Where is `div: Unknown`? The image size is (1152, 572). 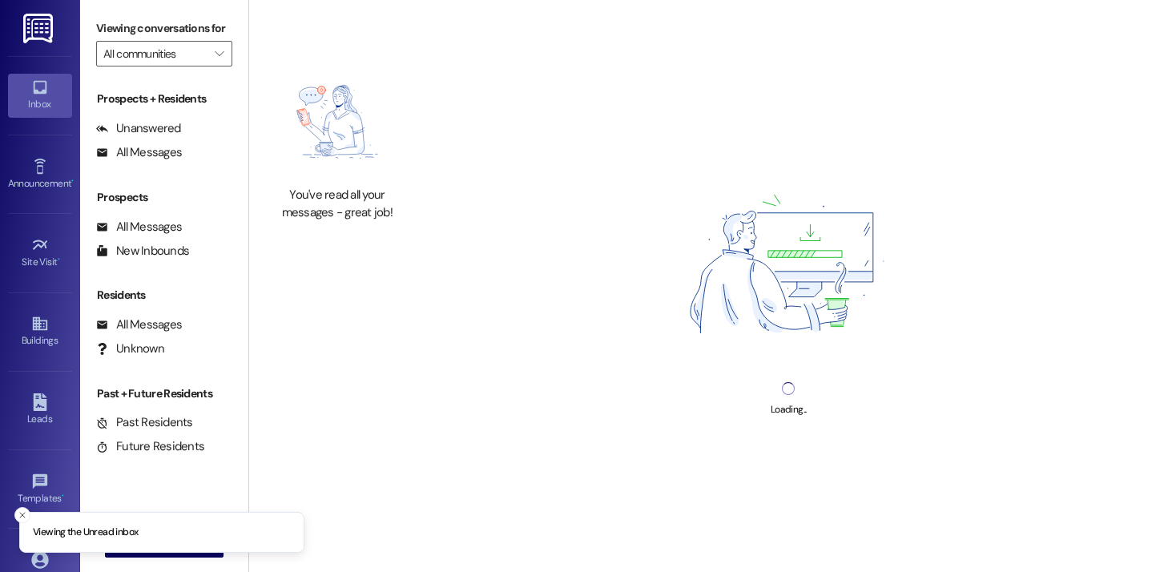
div: Unknown is located at coordinates (130, 348).